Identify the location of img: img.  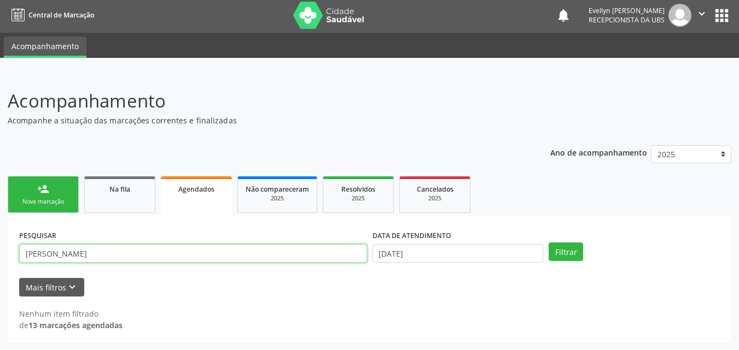
(680, 15).